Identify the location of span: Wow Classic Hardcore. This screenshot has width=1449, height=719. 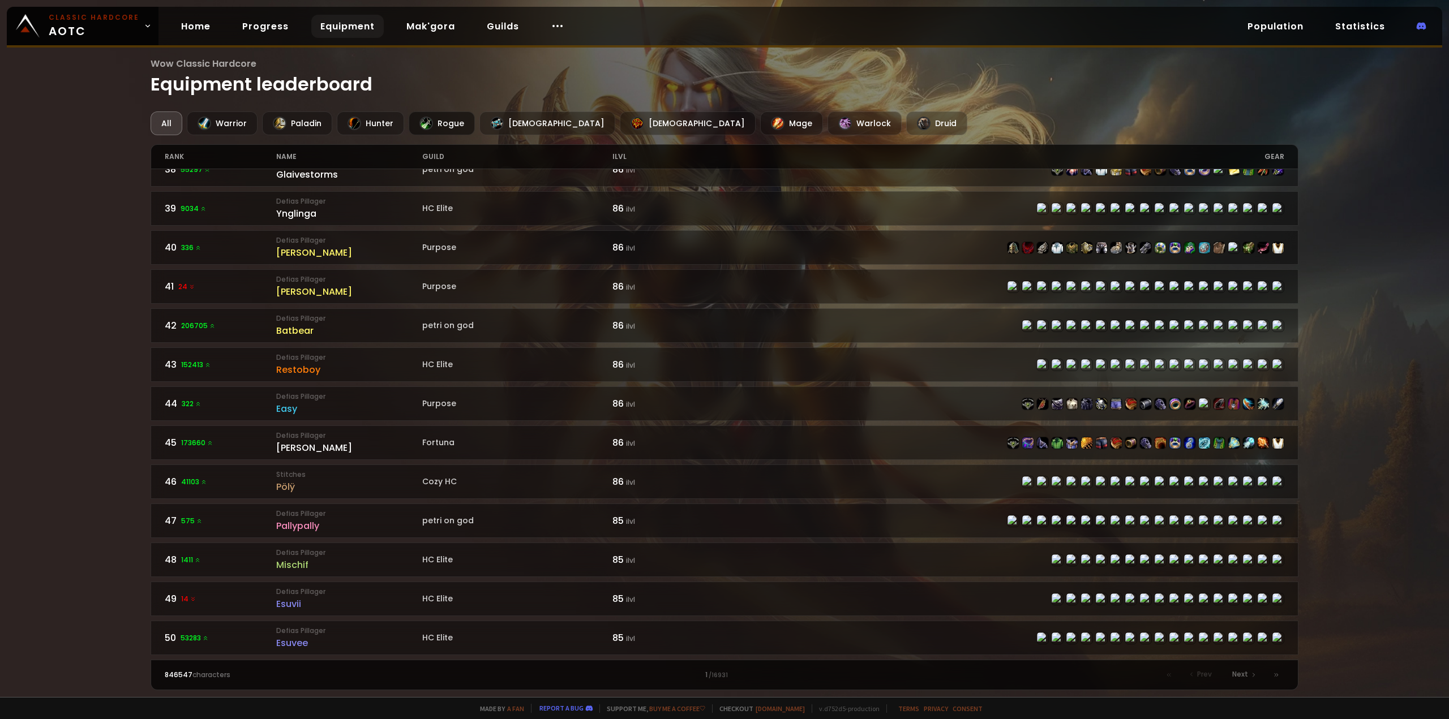
(724, 63).